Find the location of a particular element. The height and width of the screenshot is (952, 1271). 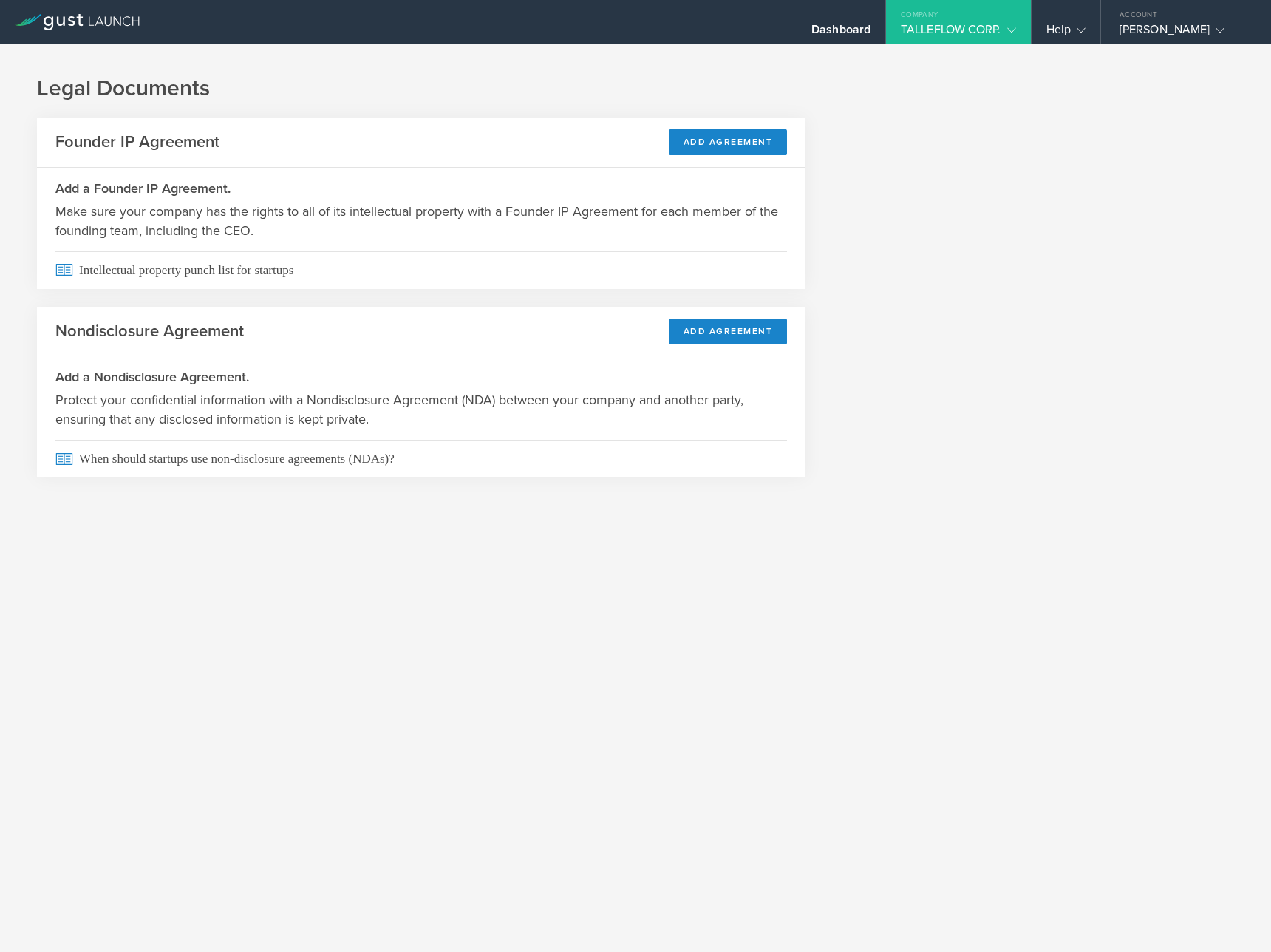

p: Make sure your company has the rights to all of its intellectual property with a Founder IP Agree... is located at coordinates (421, 221).